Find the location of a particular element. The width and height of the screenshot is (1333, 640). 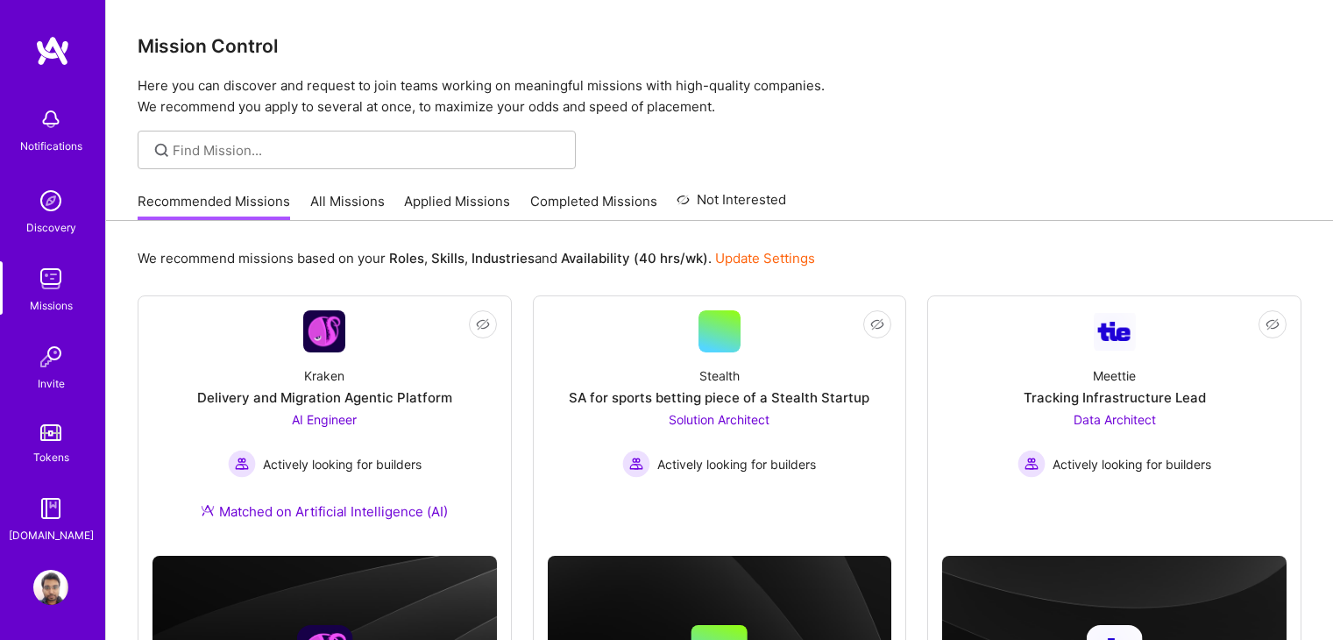

img: bell is located at coordinates (51, 119).